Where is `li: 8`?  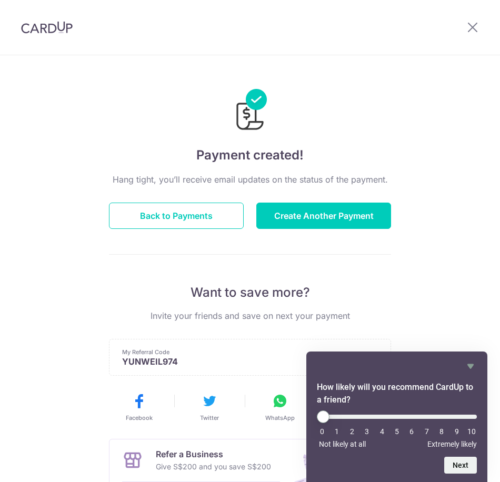 li: 8 is located at coordinates (441, 431).